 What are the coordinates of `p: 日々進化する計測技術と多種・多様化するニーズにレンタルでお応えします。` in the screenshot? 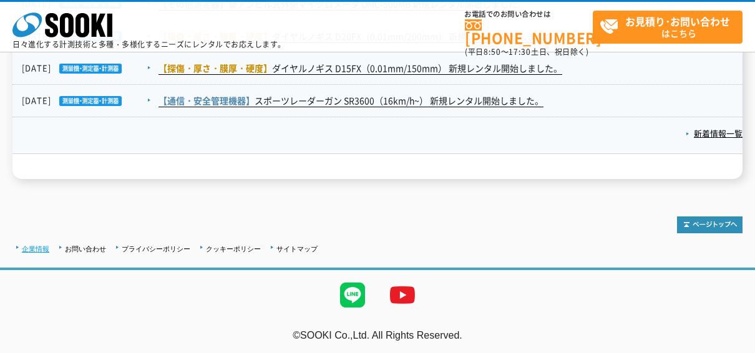 It's located at (149, 44).